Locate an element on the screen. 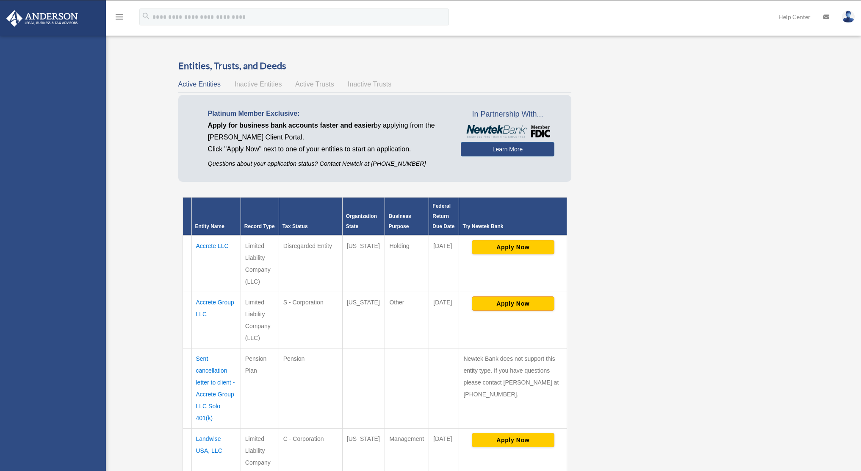  span: Active Entities is located at coordinates (200, 84).